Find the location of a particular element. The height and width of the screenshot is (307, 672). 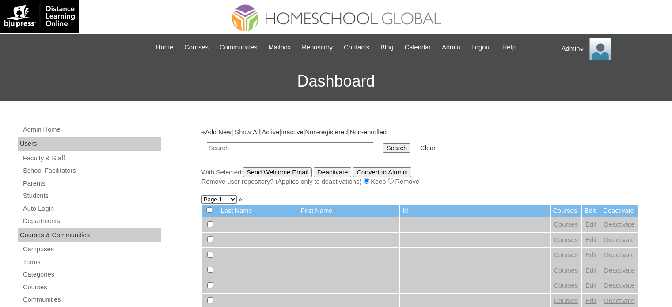

div: Courses & Communities is located at coordinates (89, 236).